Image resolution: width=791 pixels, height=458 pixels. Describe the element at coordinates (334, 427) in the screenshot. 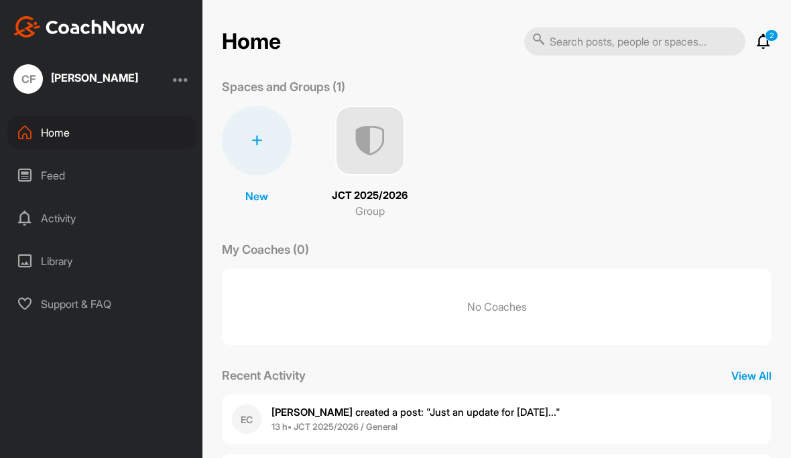

I see `b: 13 h • JCT 2025/2026 / General` at that location.